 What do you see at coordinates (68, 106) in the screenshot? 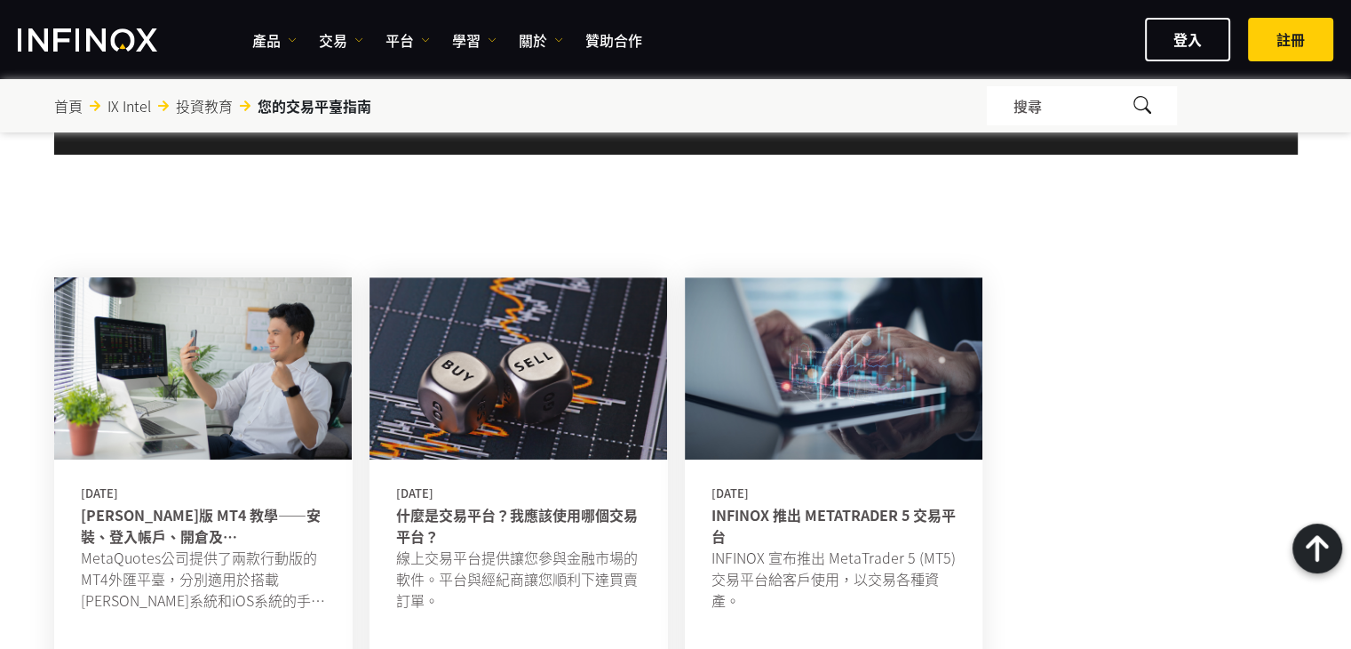
I see `a: 首頁` at bounding box center [68, 106].